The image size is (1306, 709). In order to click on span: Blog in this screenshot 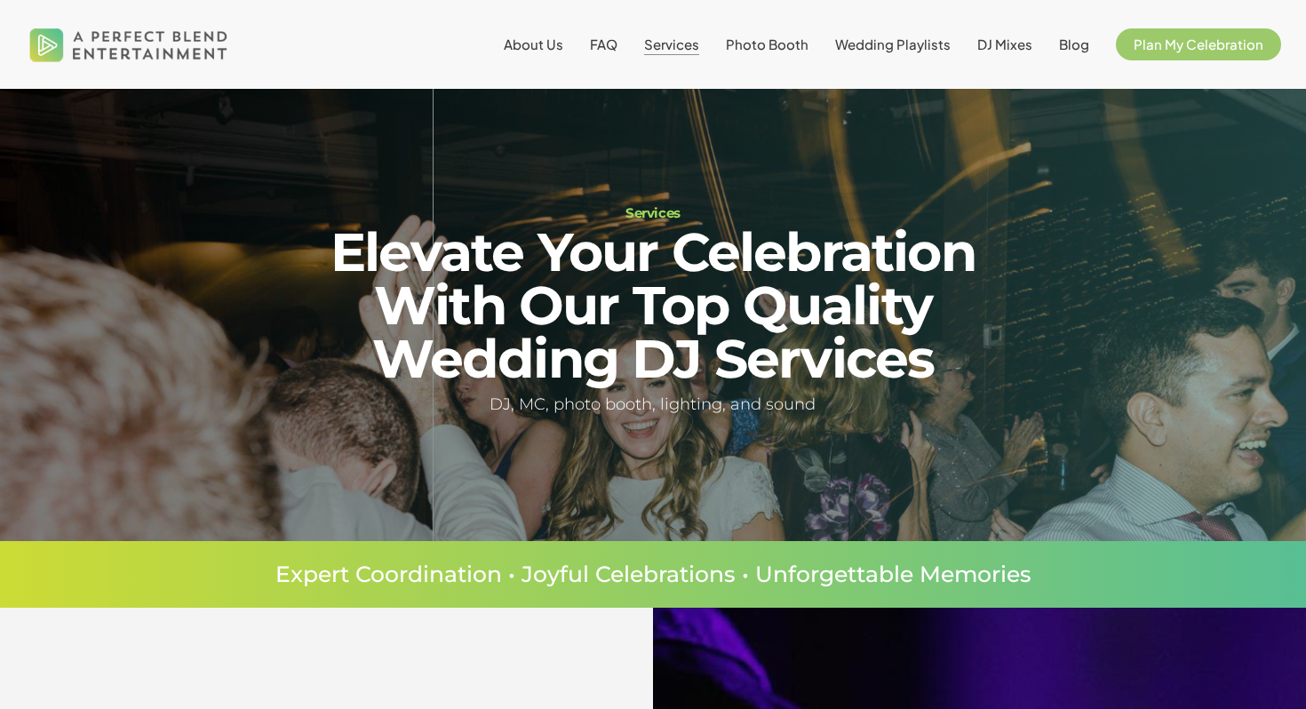, I will do `click(1074, 44)`.